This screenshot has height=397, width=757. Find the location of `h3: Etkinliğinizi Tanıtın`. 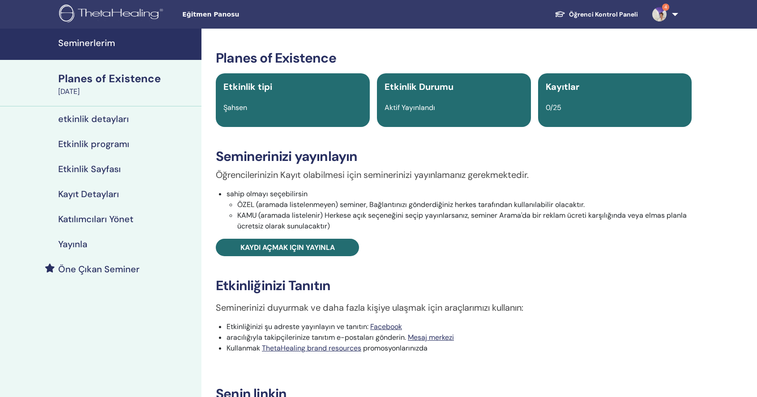

h3: Etkinliğinizi Tanıtın is located at coordinates (453, 286).